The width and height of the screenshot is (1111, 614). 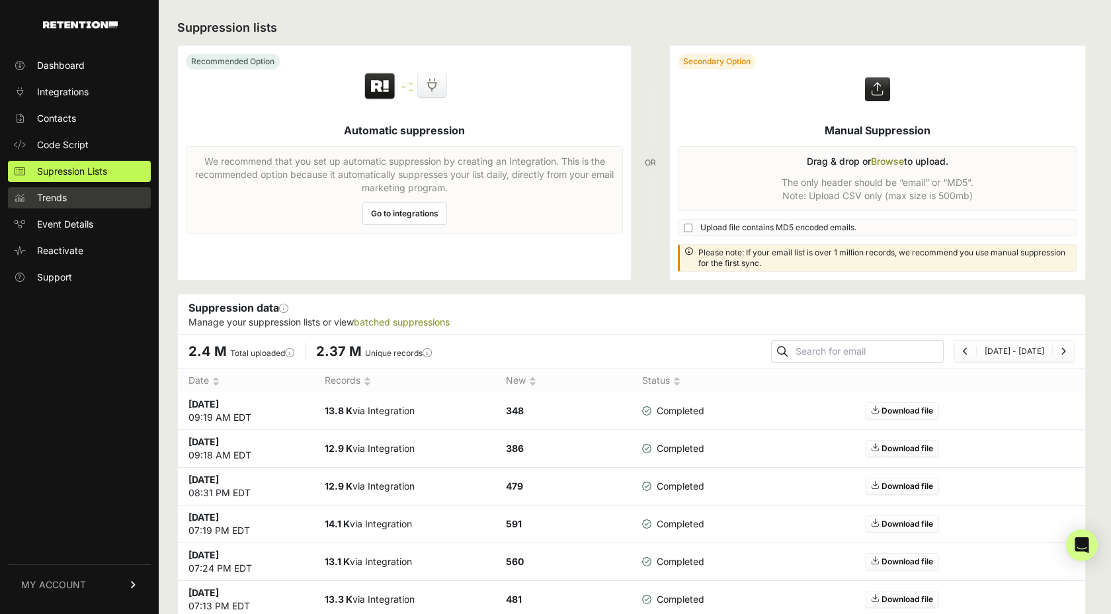 What do you see at coordinates (337, 523) in the screenshot?
I see `strong: 14.1 K` at bounding box center [337, 523].